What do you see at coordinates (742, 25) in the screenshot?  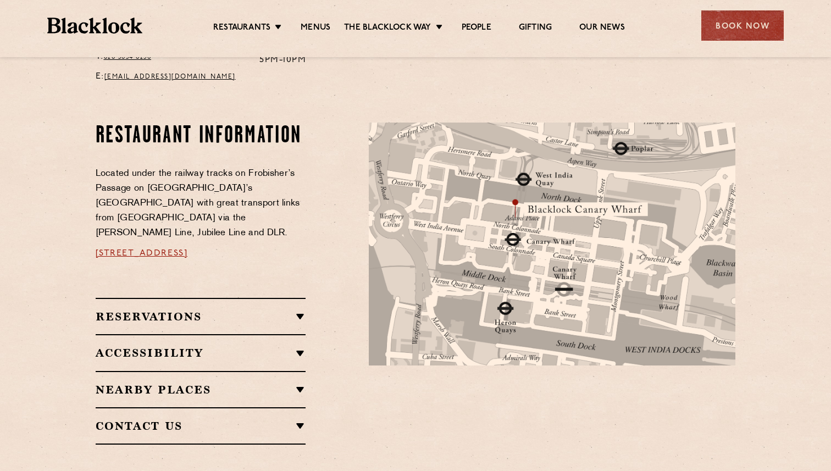 I see `div: Book Now` at bounding box center [742, 25].